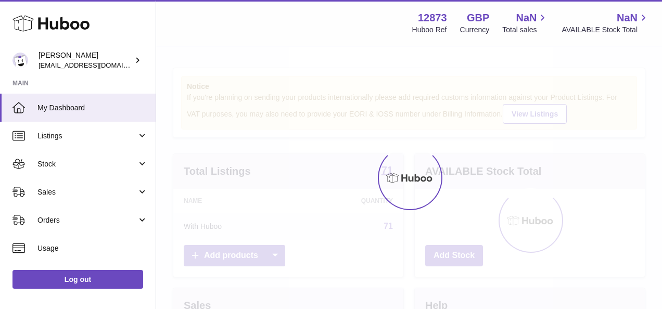 This screenshot has width=662, height=309. Describe the element at coordinates (478, 18) in the screenshot. I see `strong: GBP` at that location.